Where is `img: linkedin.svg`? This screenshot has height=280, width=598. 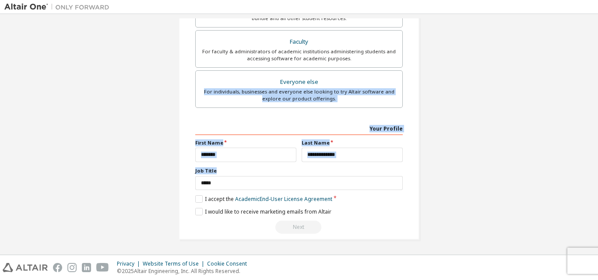 img: linkedin.svg is located at coordinates (86, 268).